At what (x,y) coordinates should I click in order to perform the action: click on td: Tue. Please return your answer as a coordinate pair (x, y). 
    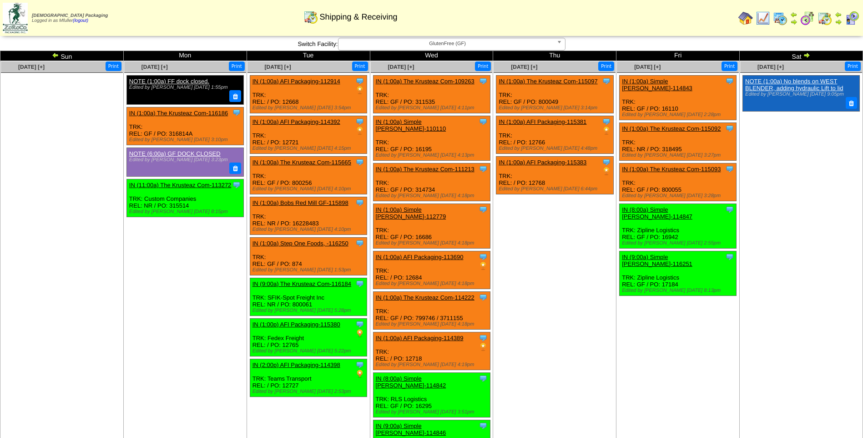
    Looking at the image, I should click on (308, 56).